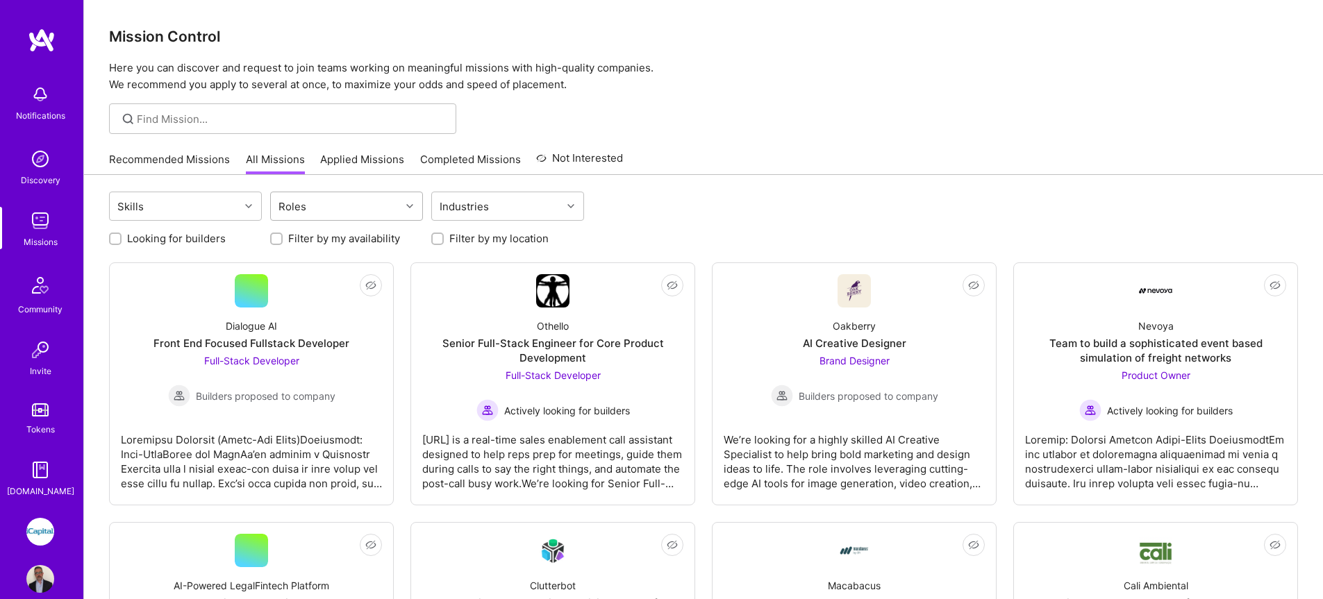 The height and width of the screenshot is (599, 1323). What do you see at coordinates (40, 532) in the screenshot?
I see `a: iCapital: Building an Alternative Investment Marketplace` at bounding box center [40, 532].